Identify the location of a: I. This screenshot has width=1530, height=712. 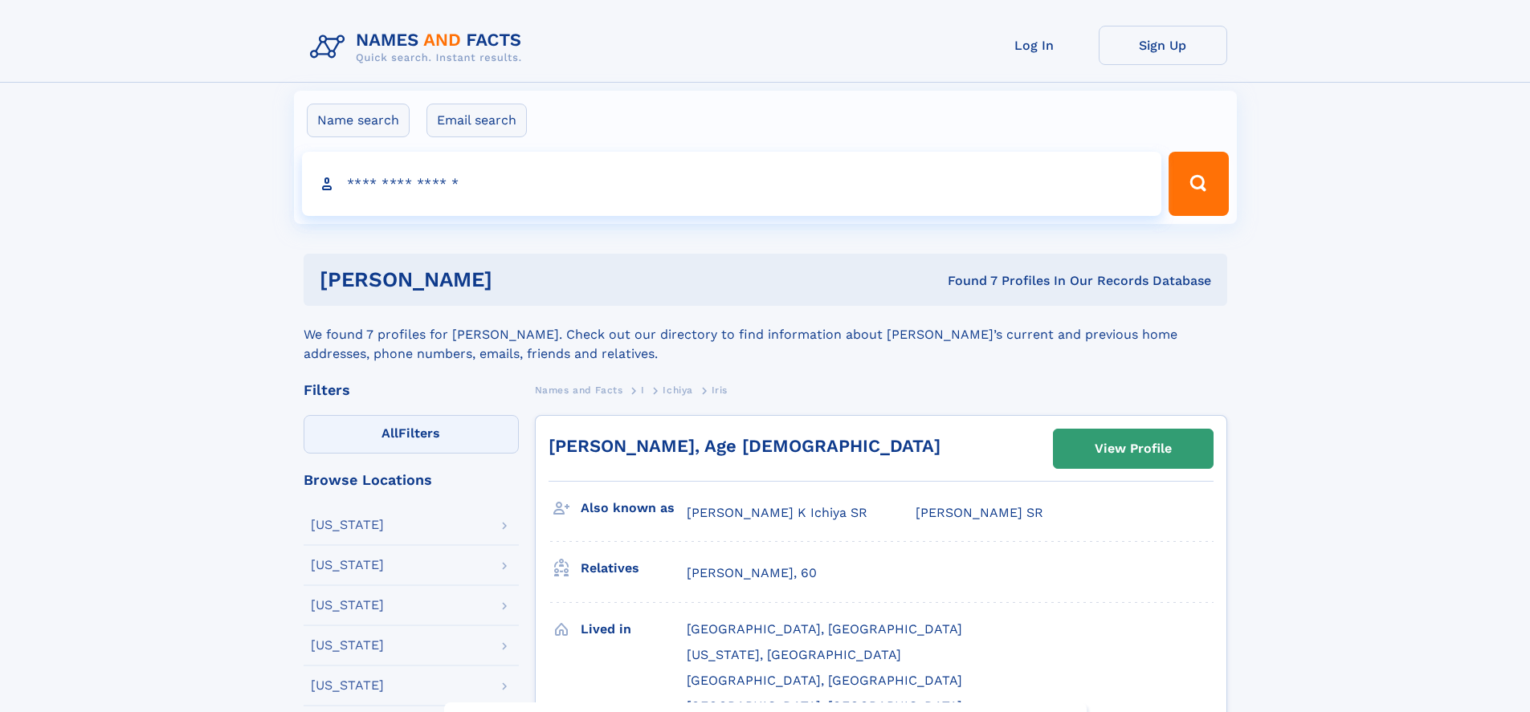
(642, 389).